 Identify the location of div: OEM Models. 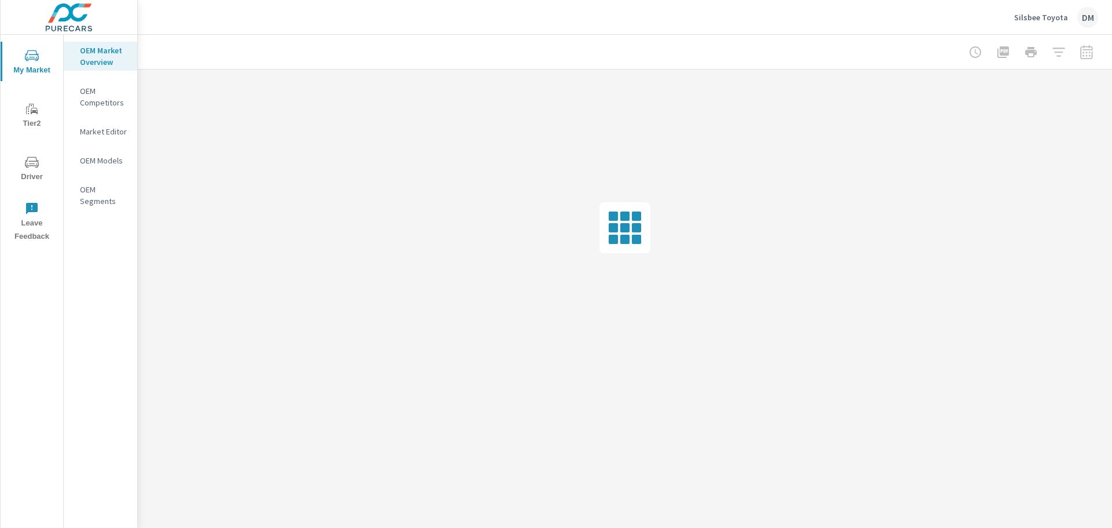
(100, 160).